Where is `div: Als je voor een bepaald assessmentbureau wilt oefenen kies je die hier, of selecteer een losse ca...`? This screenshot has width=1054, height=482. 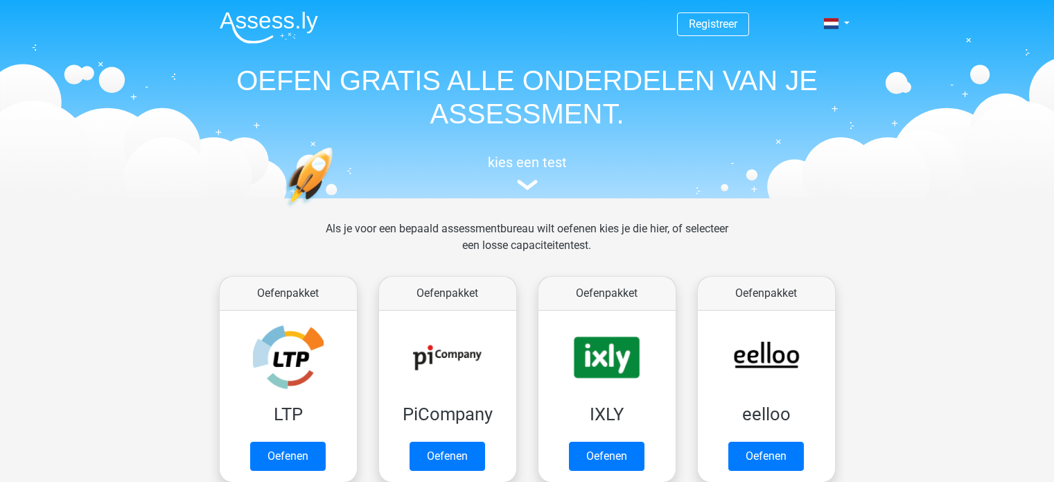 div: Als je voor een bepaald assessmentbureau wilt oefenen kies je die hier, of selecteer een losse ca... is located at coordinates (527, 245).